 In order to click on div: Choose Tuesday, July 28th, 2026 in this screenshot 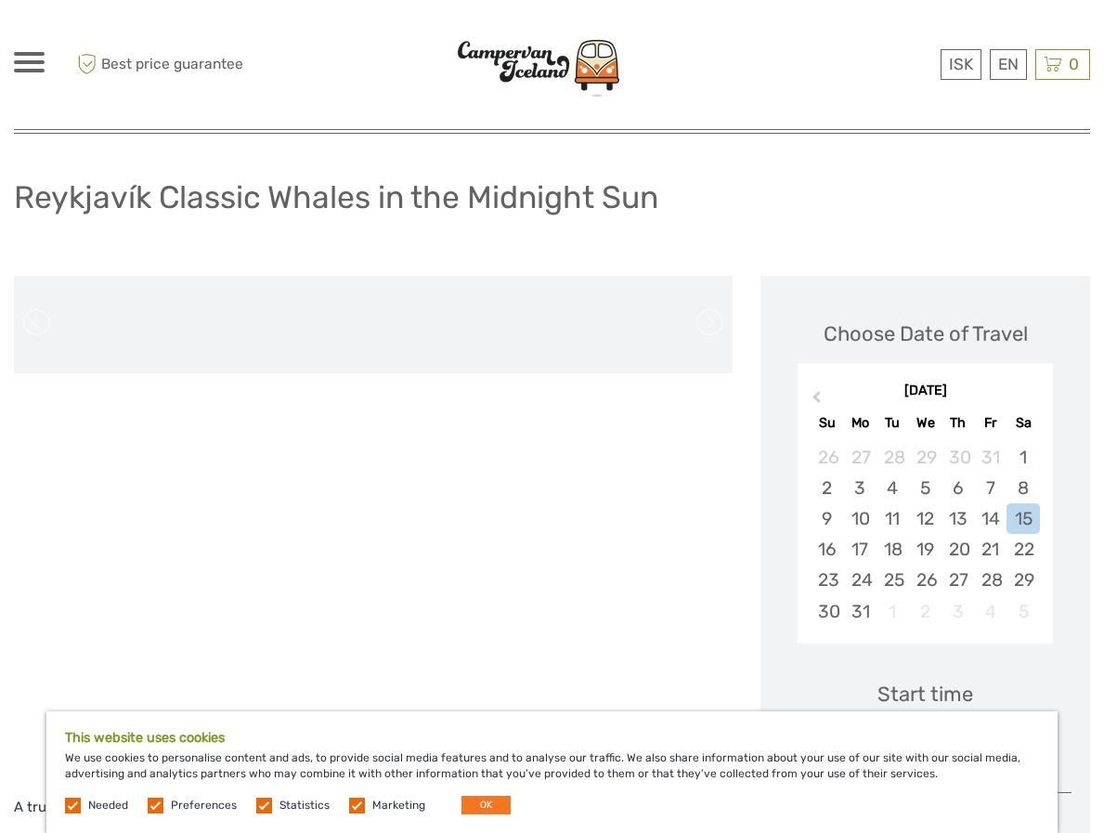, I will do `click(892, 457)`.